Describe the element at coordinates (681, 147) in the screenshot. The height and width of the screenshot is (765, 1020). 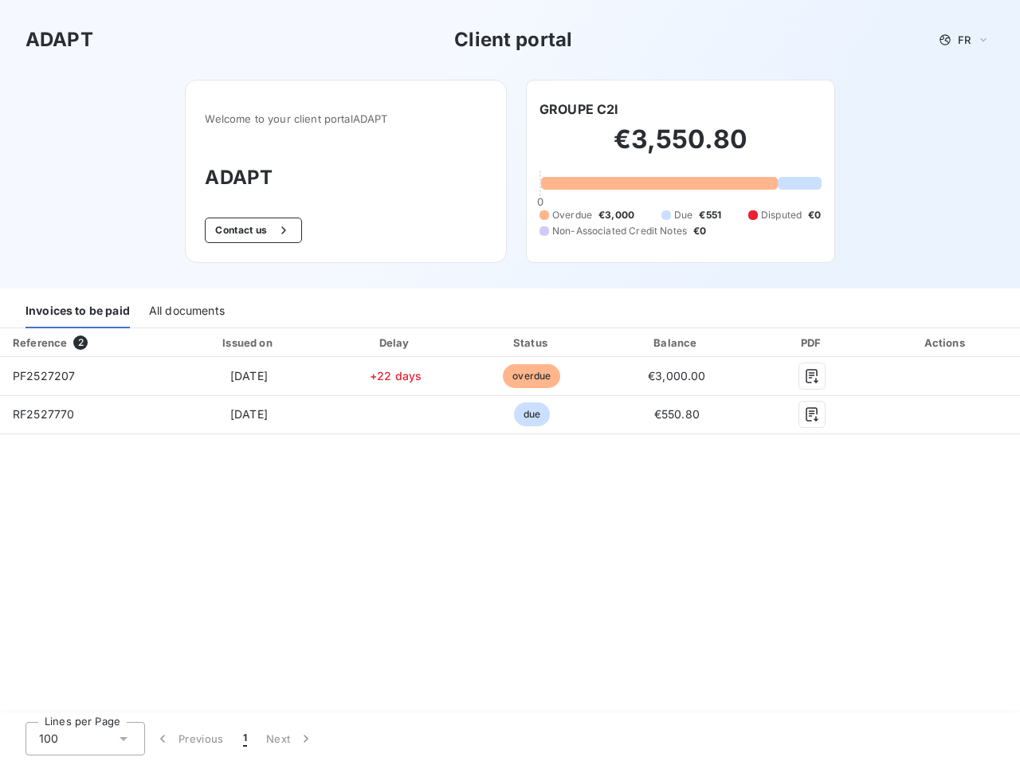
I see `h2: €3,550.80` at that location.